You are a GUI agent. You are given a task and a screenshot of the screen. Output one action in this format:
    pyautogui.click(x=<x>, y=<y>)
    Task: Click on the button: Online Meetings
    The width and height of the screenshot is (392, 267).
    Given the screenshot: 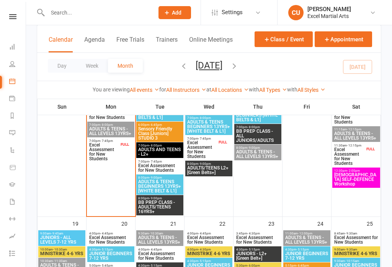 What is the action you would take?
    pyautogui.click(x=211, y=44)
    